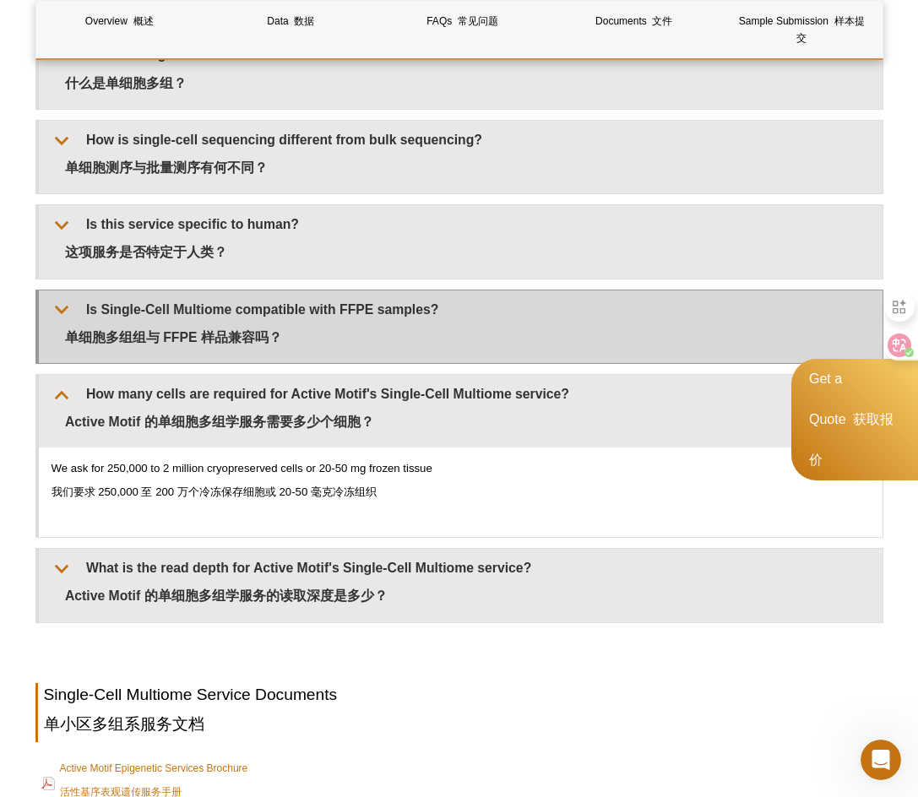 This screenshot has height=797, width=918. I want to click on font: Active Motif 的单细胞多组学服务的读取深度是多少？, so click(226, 595).